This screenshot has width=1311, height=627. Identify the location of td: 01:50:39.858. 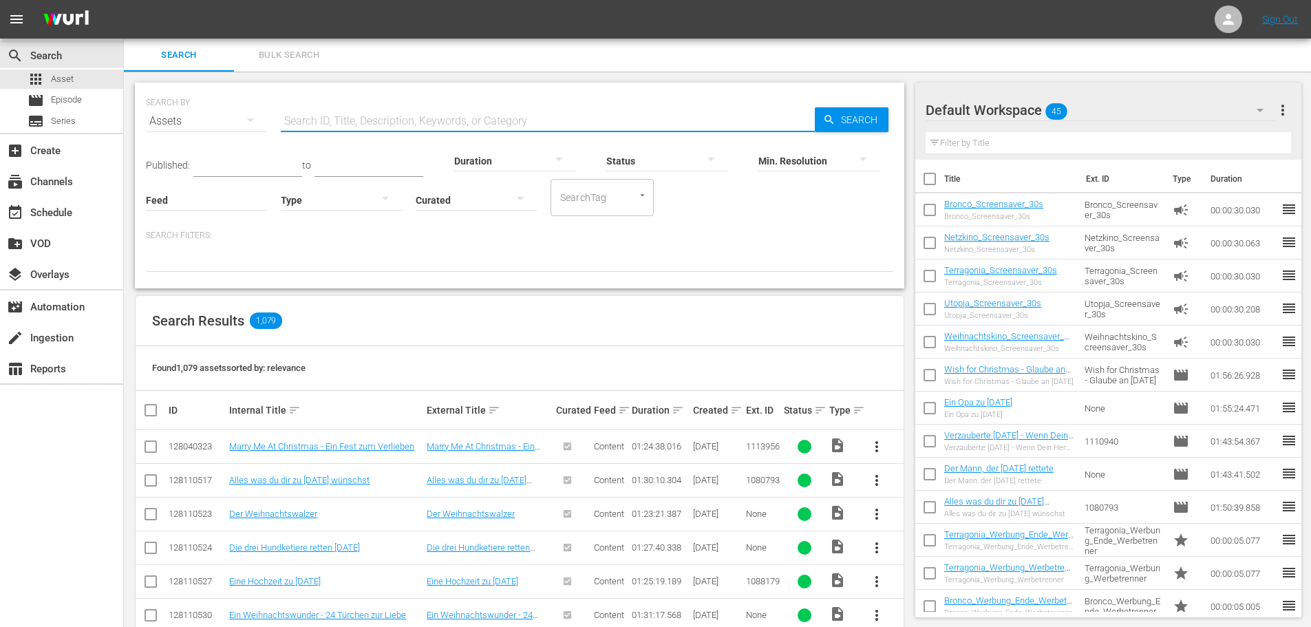
(1242, 507).